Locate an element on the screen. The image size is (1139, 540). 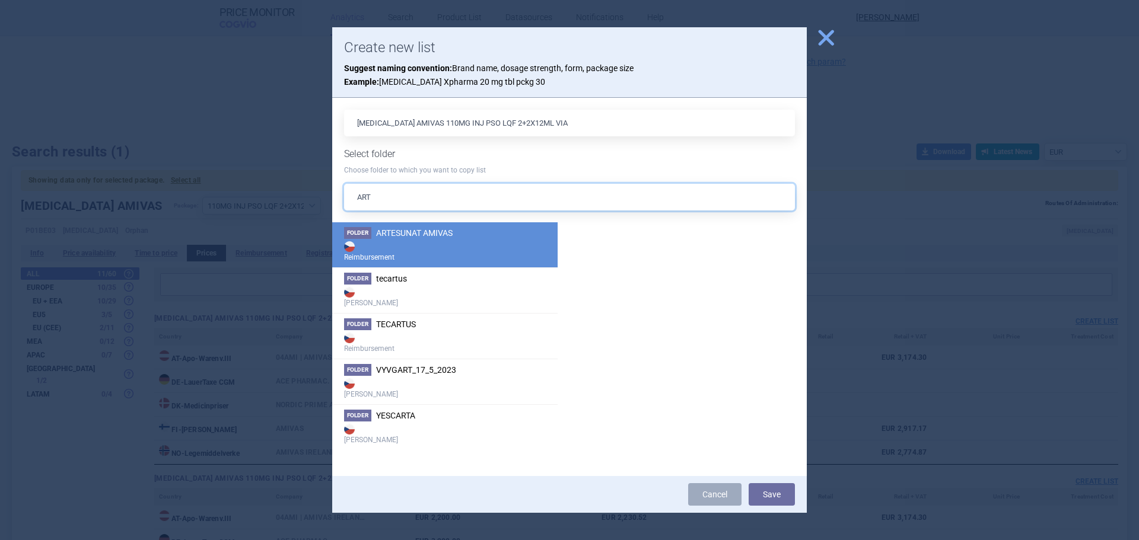
span: ARTESUNAT AMIVAS is located at coordinates (414, 233).